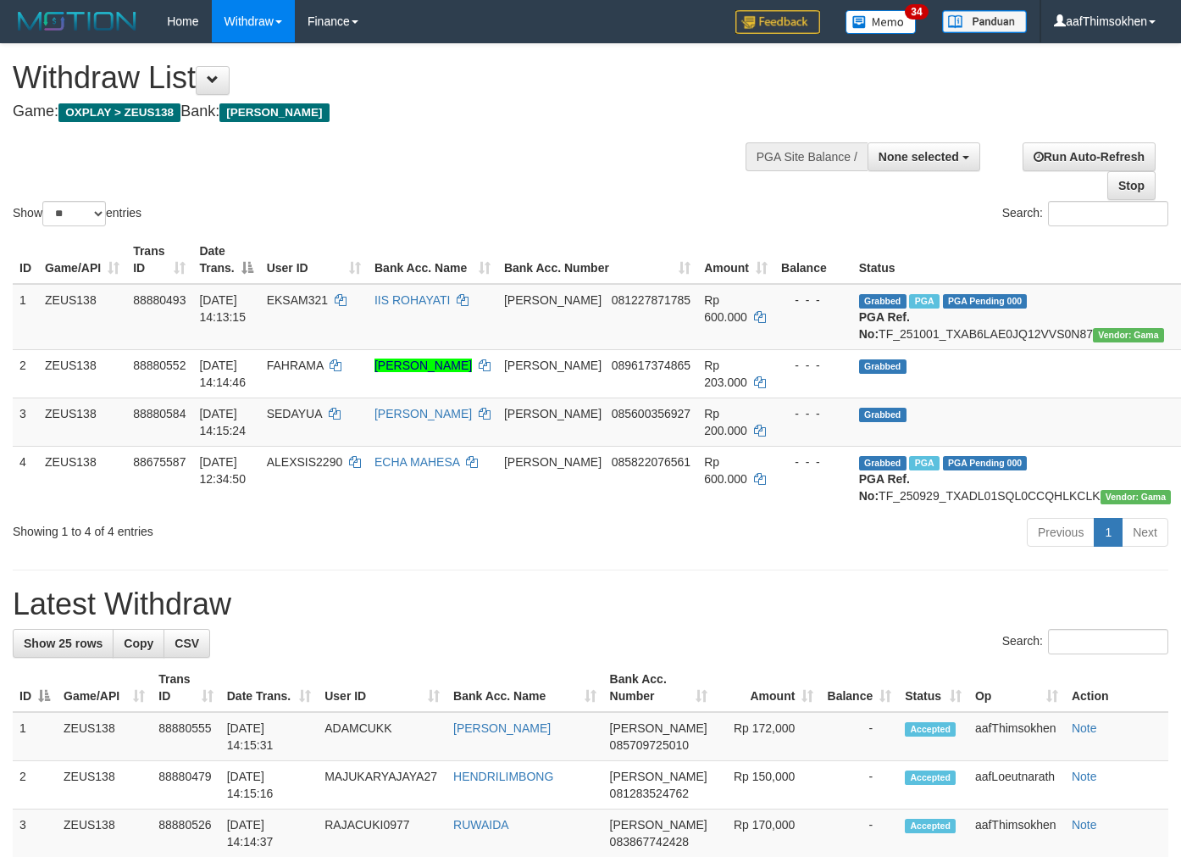 The height and width of the screenshot is (857, 1181). What do you see at coordinates (246, 528) in the screenshot?
I see `div: Showing 1 to 4 of 4 entries` at bounding box center [246, 528].